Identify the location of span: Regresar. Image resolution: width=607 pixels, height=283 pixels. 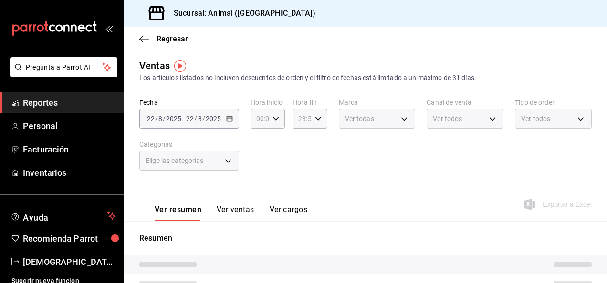
(172, 39).